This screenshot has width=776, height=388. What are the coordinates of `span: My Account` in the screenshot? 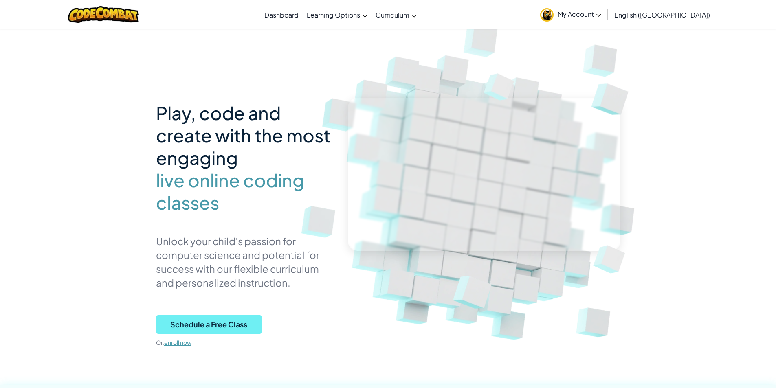 It's located at (579, 14).